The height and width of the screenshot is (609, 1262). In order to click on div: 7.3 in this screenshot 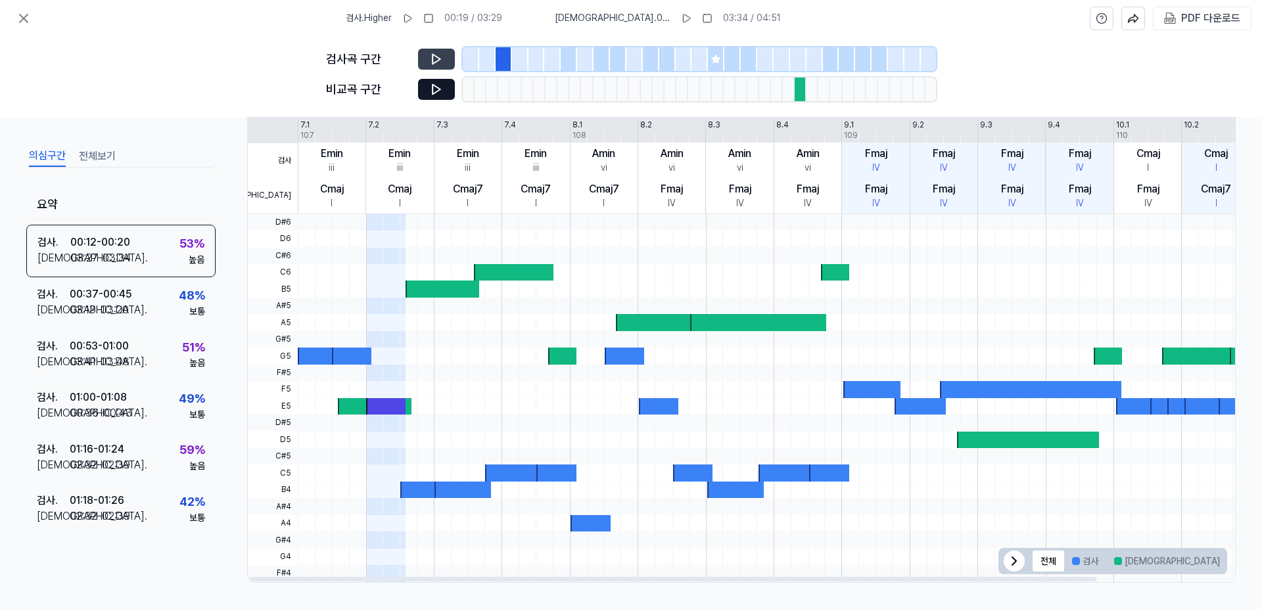, I will do `click(442, 125)`.